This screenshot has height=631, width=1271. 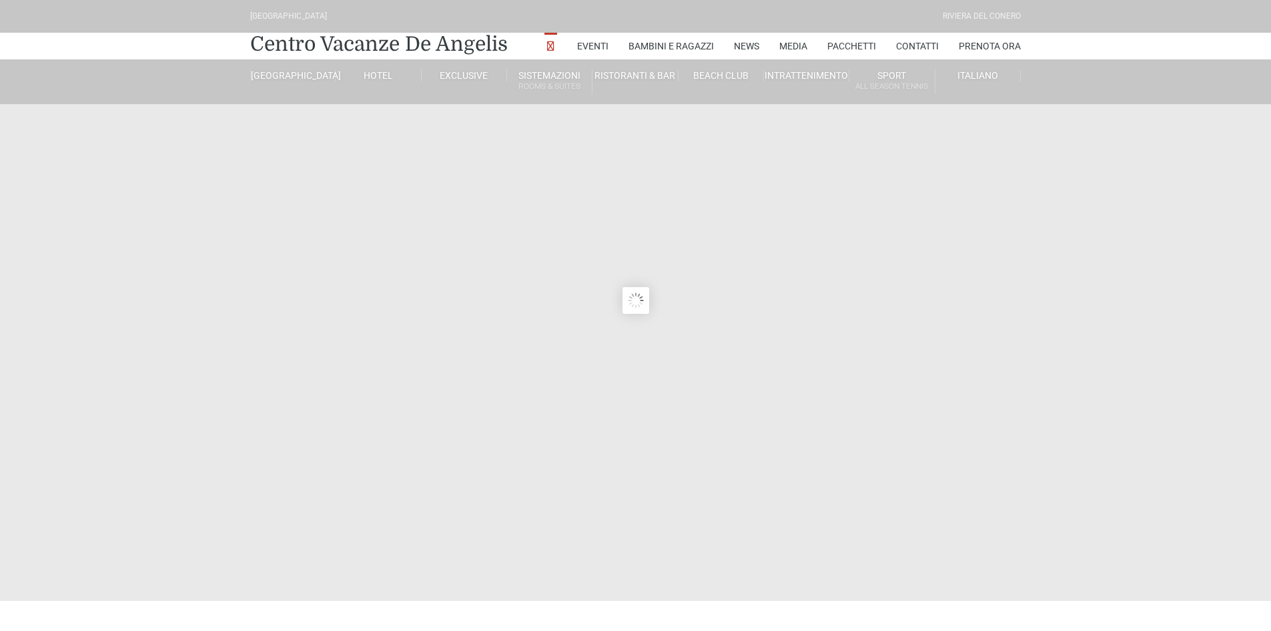 What do you see at coordinates (593, 46) in the screenshot?
I see `a: Eventi` at bounding box center [593, 46].